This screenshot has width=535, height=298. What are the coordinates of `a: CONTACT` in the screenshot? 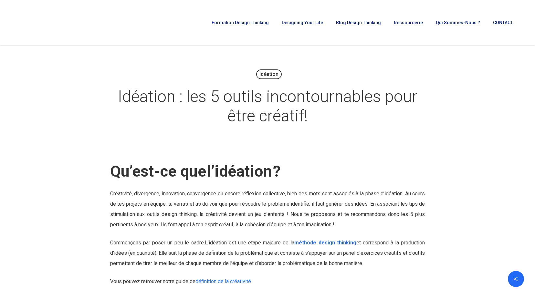 It's located at (503, 23).